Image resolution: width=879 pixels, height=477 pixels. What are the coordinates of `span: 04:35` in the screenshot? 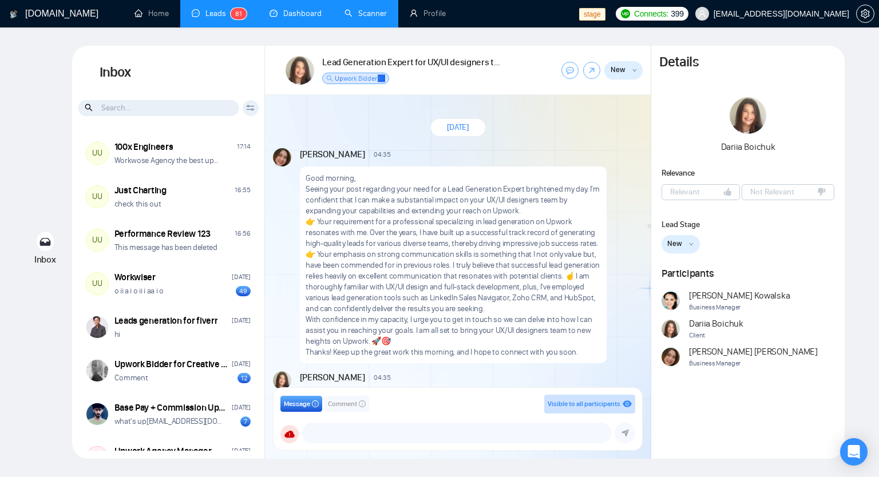 It's located at (382, 155).